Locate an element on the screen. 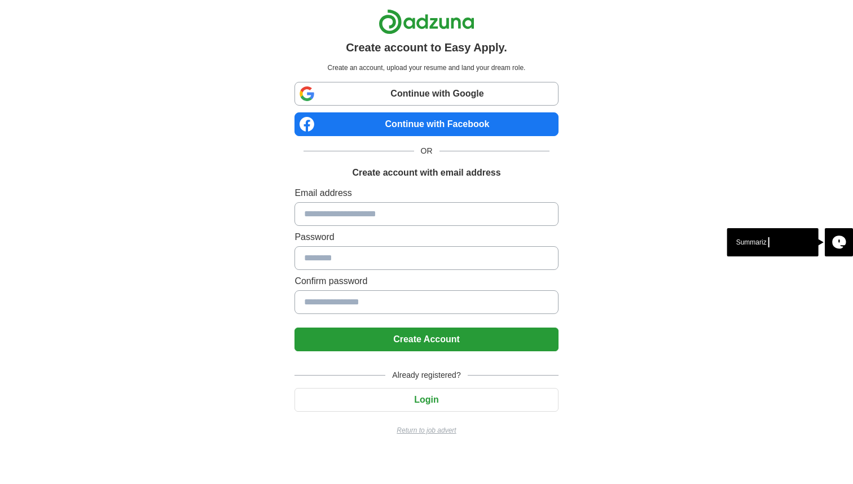  span: Already registered? is located at coordinates (426, 375).